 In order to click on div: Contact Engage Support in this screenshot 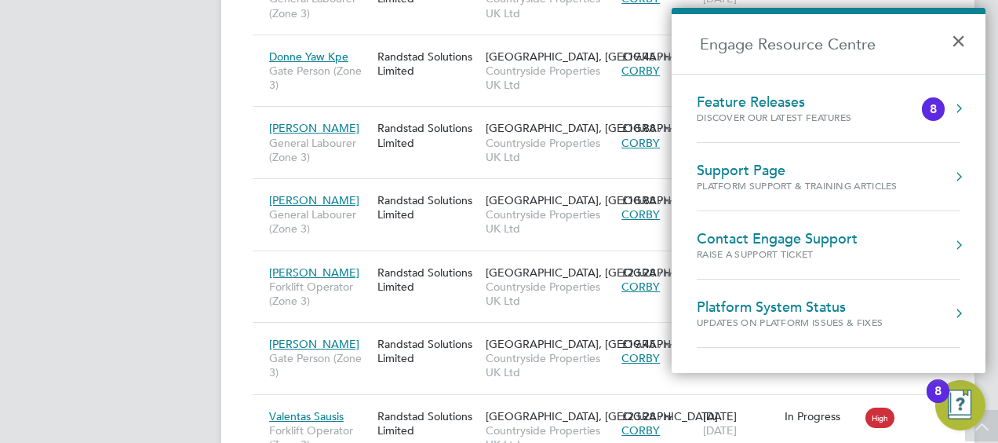, I will do `click(777, 239)`.